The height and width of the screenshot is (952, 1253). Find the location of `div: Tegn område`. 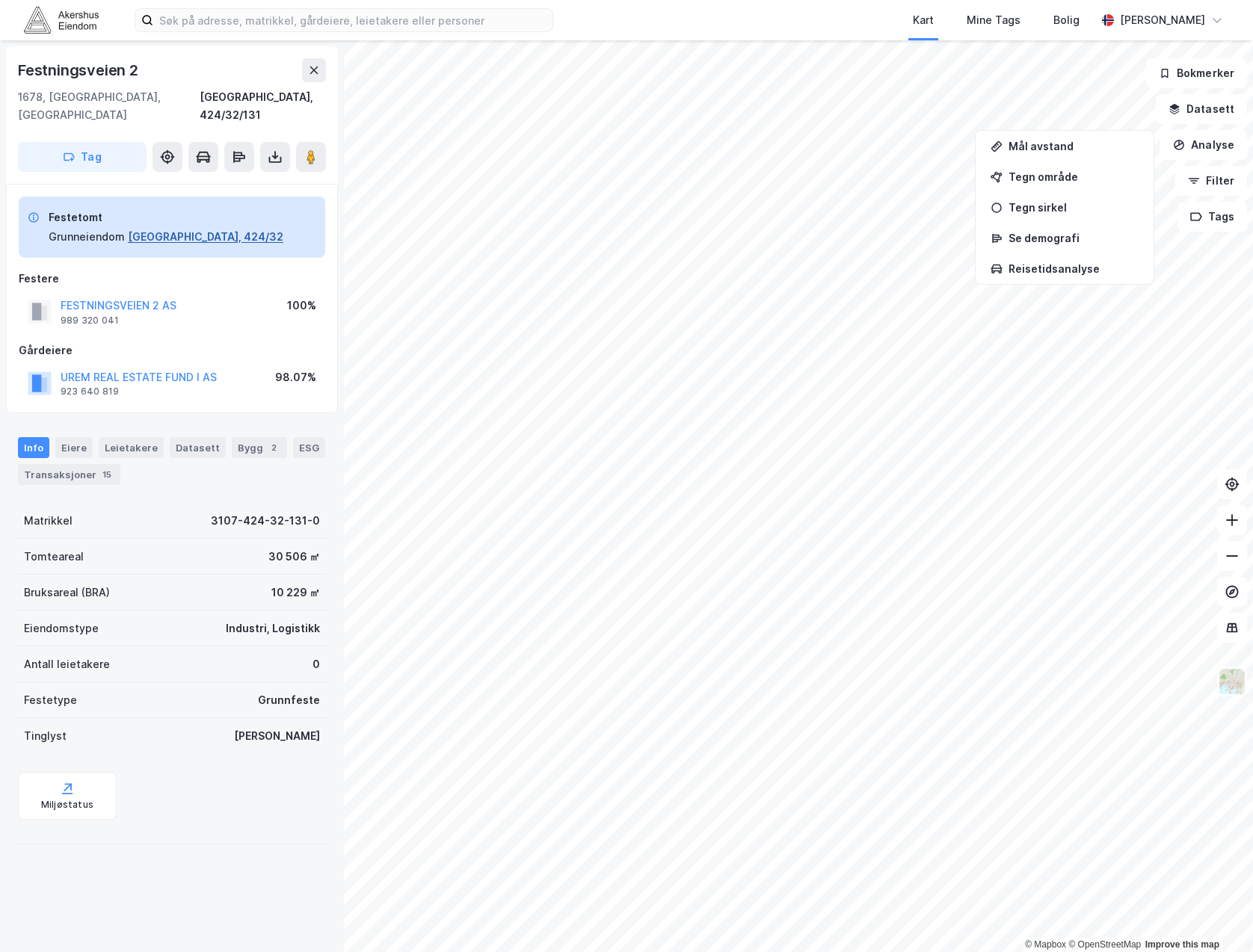

div: Tegn område is located at coordinates (1074, 176).